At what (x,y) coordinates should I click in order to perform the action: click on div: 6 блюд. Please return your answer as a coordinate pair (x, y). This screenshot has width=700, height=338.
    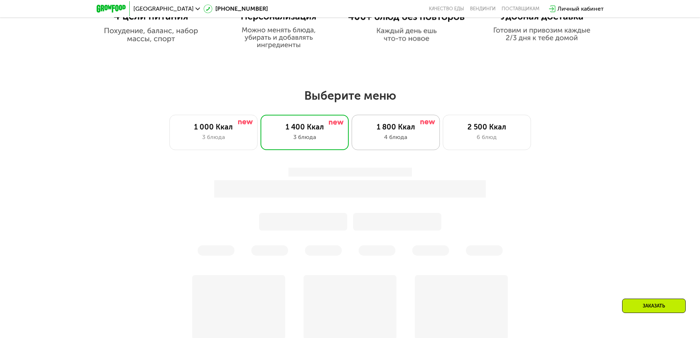
    Looking at the image, I should click on (487, 137).